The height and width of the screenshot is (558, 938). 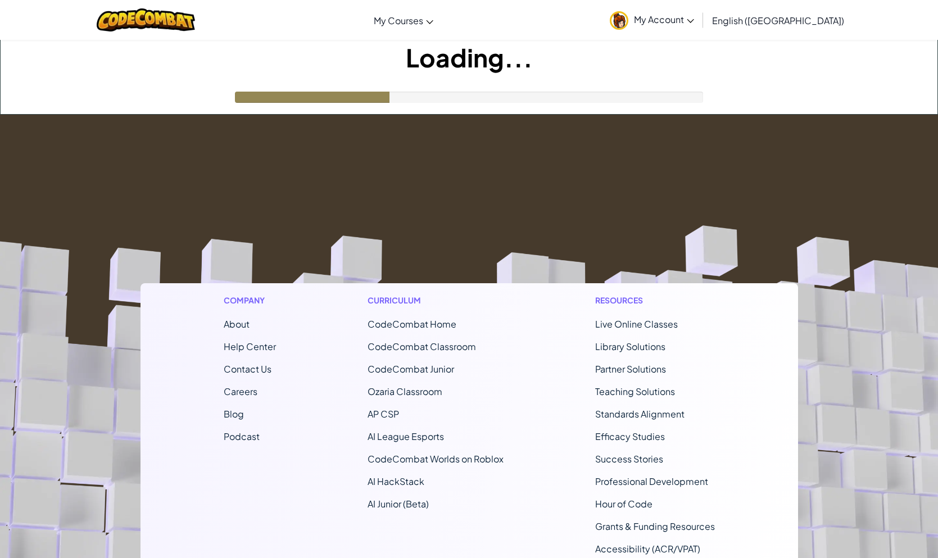 What do you see at coordinates (639, 414) in the screenshot?
I see `a: Standards Alignment` at bounding box center [639, 414].